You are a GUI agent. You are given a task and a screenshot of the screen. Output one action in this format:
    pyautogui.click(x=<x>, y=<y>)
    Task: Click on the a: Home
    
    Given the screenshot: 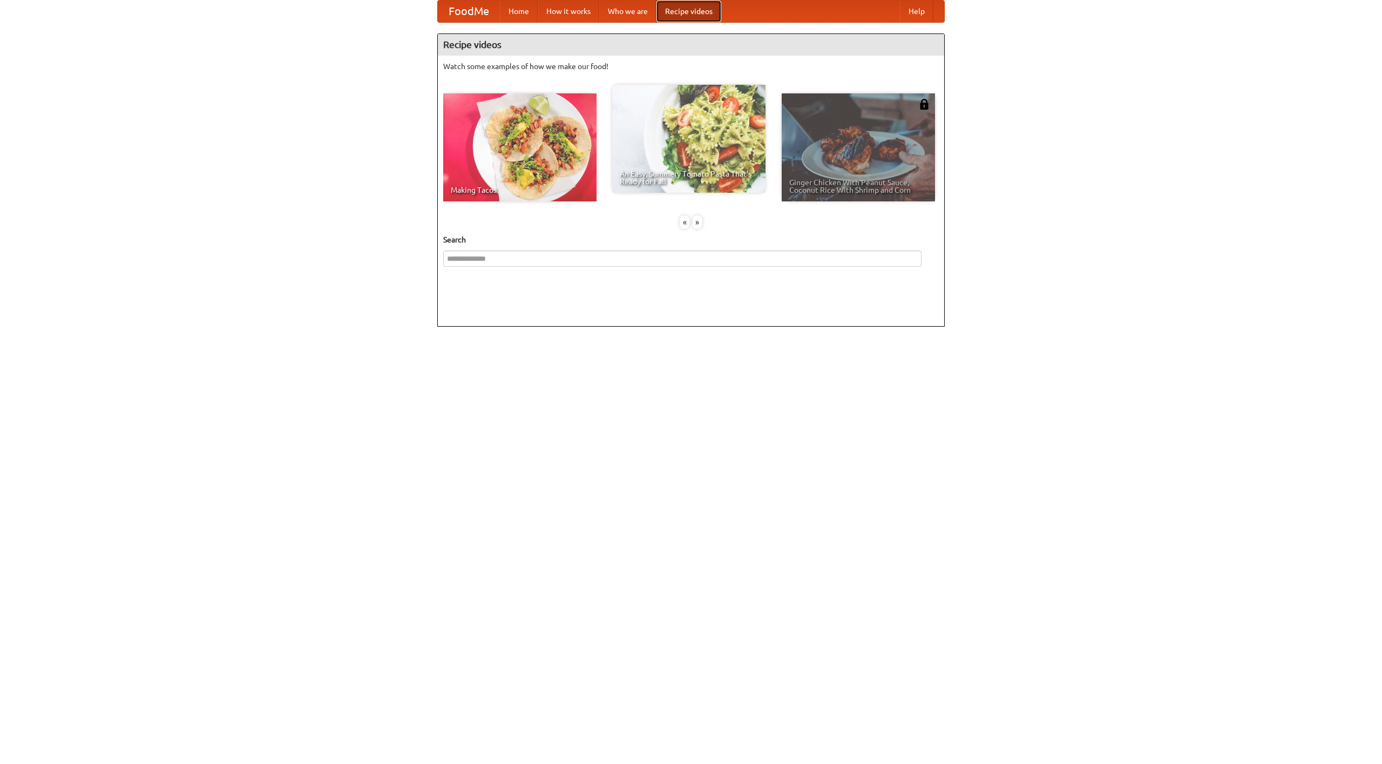 What is the action you would take?
    pyautogui.click(x=519, y=11)
    